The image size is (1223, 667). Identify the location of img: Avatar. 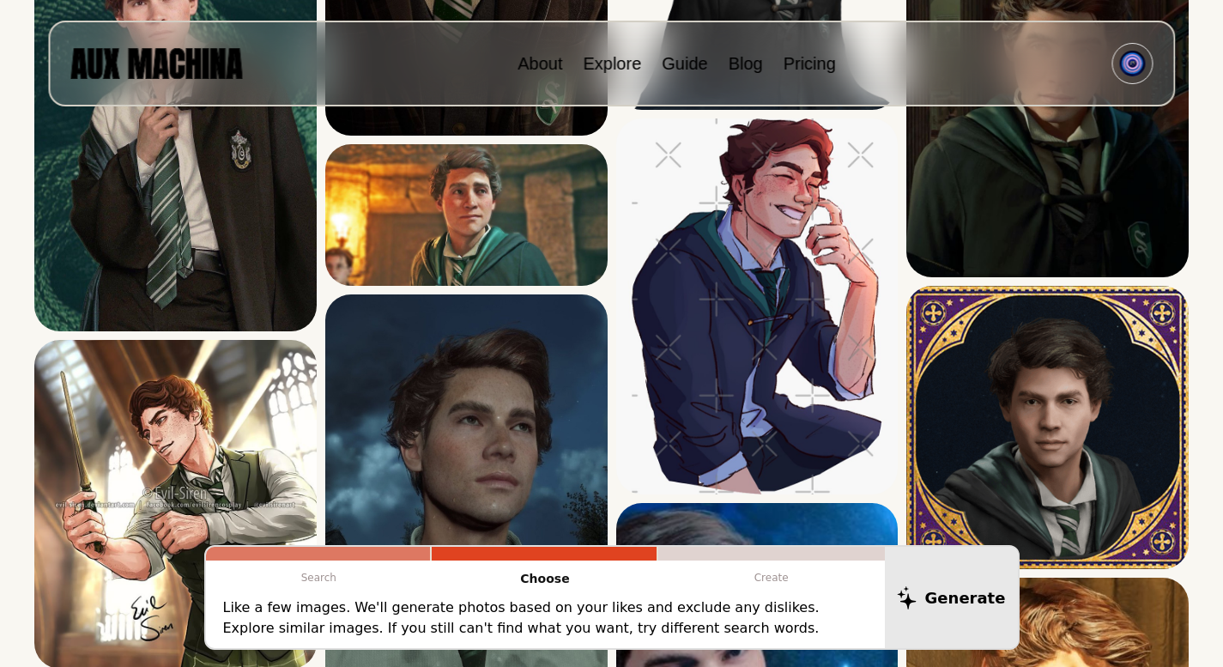
(1132, 64).